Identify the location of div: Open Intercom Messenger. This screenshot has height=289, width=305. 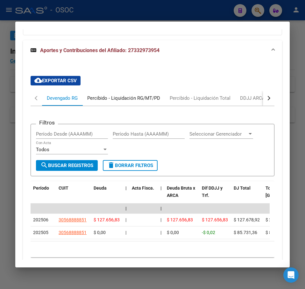
(291, 275).